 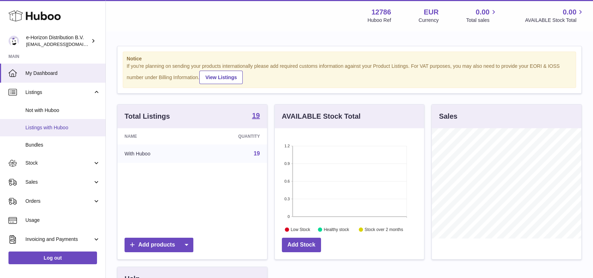 I want to click on a: Add products, so click(x=159, y=245).